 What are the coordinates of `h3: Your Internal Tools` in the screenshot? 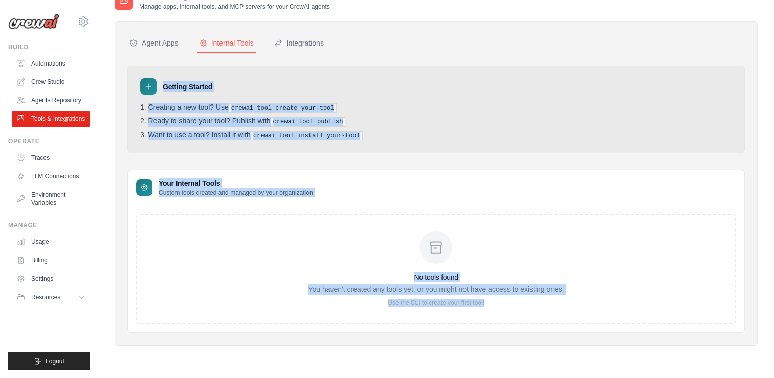 It's located at (236, 183).